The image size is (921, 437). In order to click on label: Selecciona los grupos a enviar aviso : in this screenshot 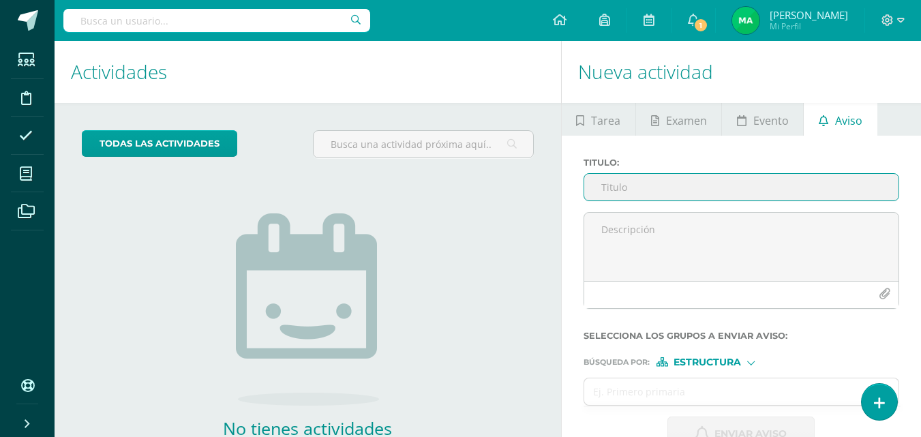, I will do `click(741, 335)`.